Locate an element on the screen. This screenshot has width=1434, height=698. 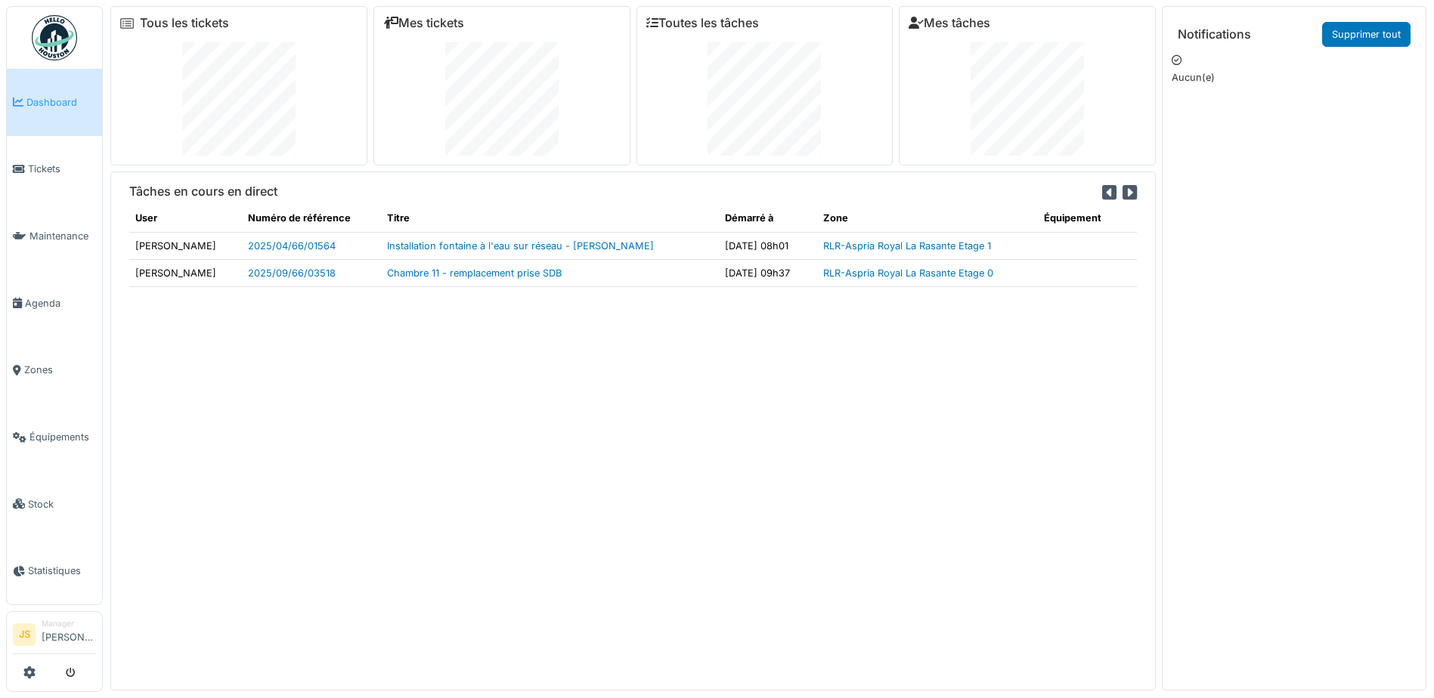
span: Équipements is located at coordinates (63, 437).